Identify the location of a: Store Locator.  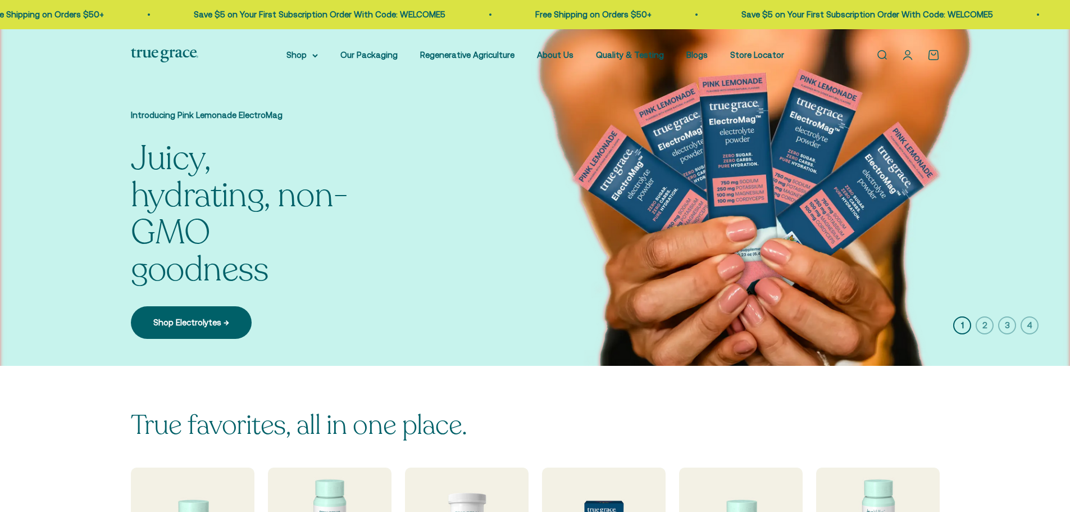
(757, 54).